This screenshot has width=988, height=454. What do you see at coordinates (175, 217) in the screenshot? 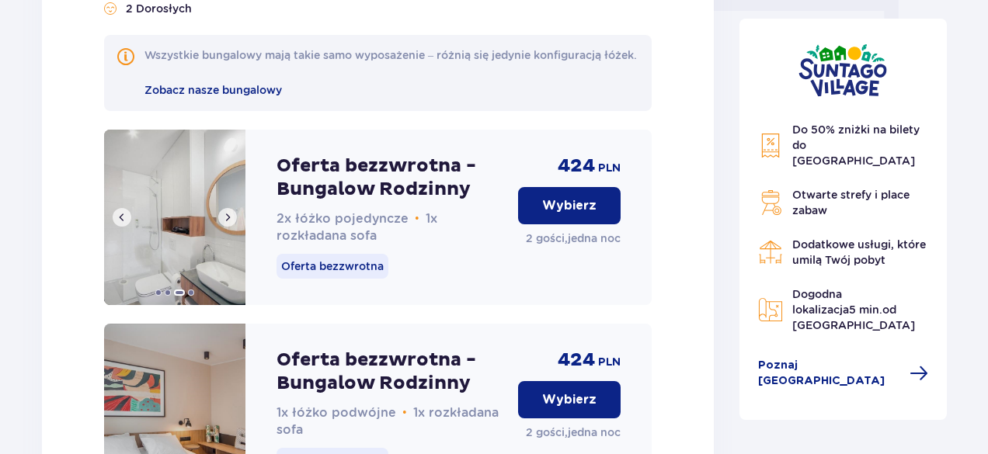
I see `img: Oferta bezzwrotna - Bungalow Rodzinny` at bounding box center [175, 217].